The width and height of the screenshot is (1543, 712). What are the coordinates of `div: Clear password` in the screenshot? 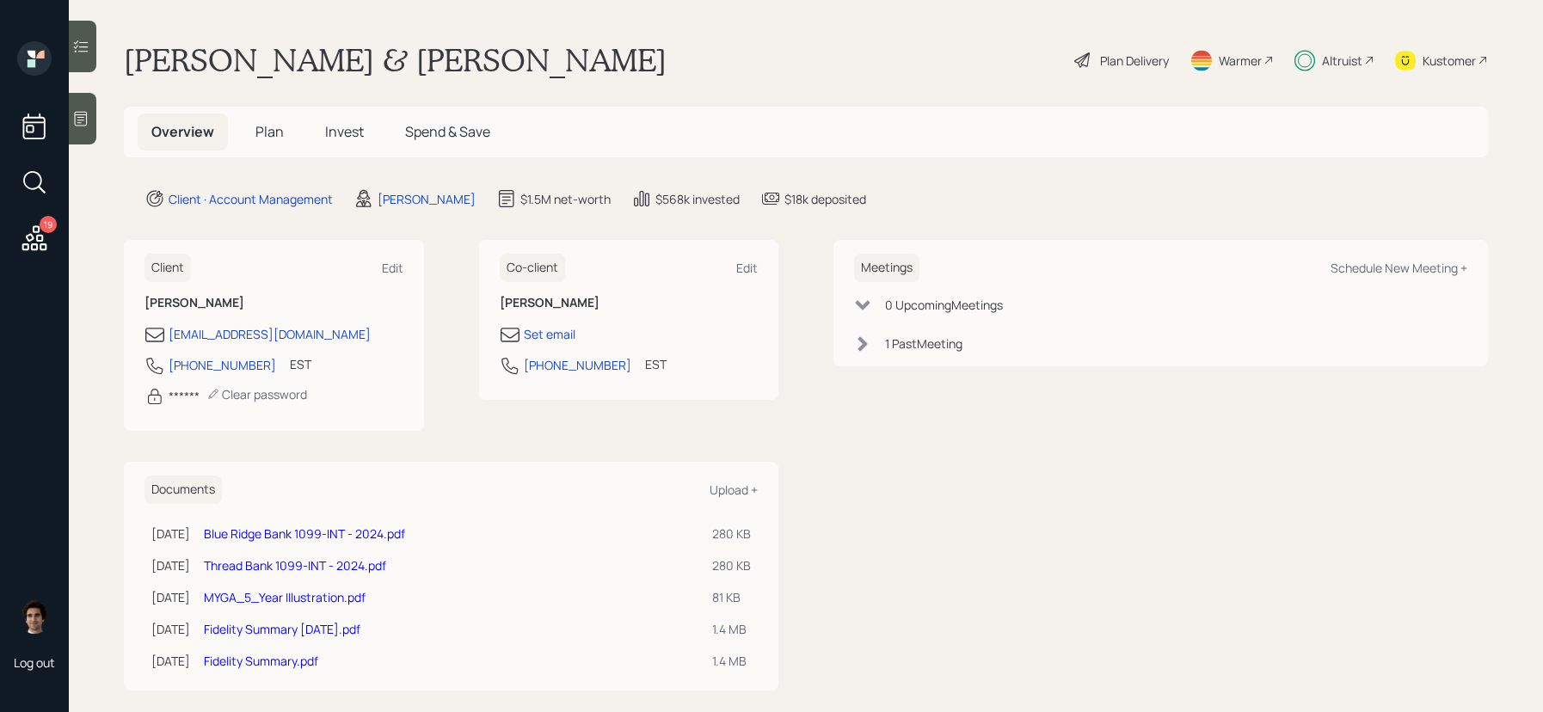 It's located at (256, 394).